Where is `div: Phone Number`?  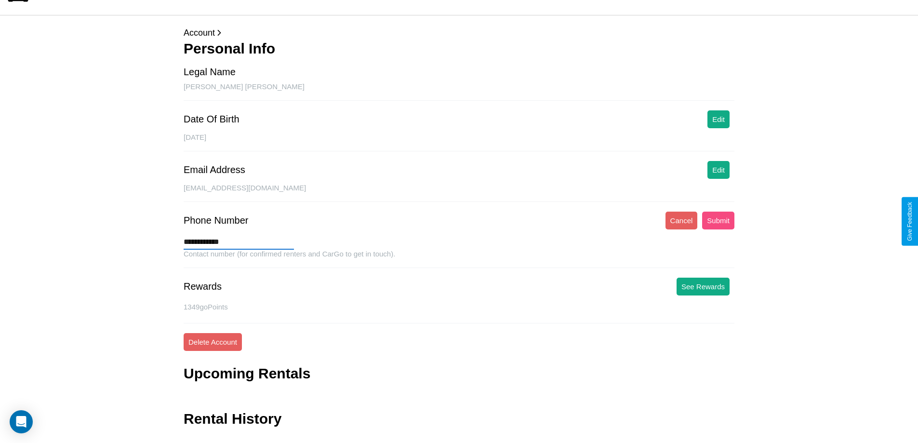 div: Phone Number is located at coordinates (216, 220).